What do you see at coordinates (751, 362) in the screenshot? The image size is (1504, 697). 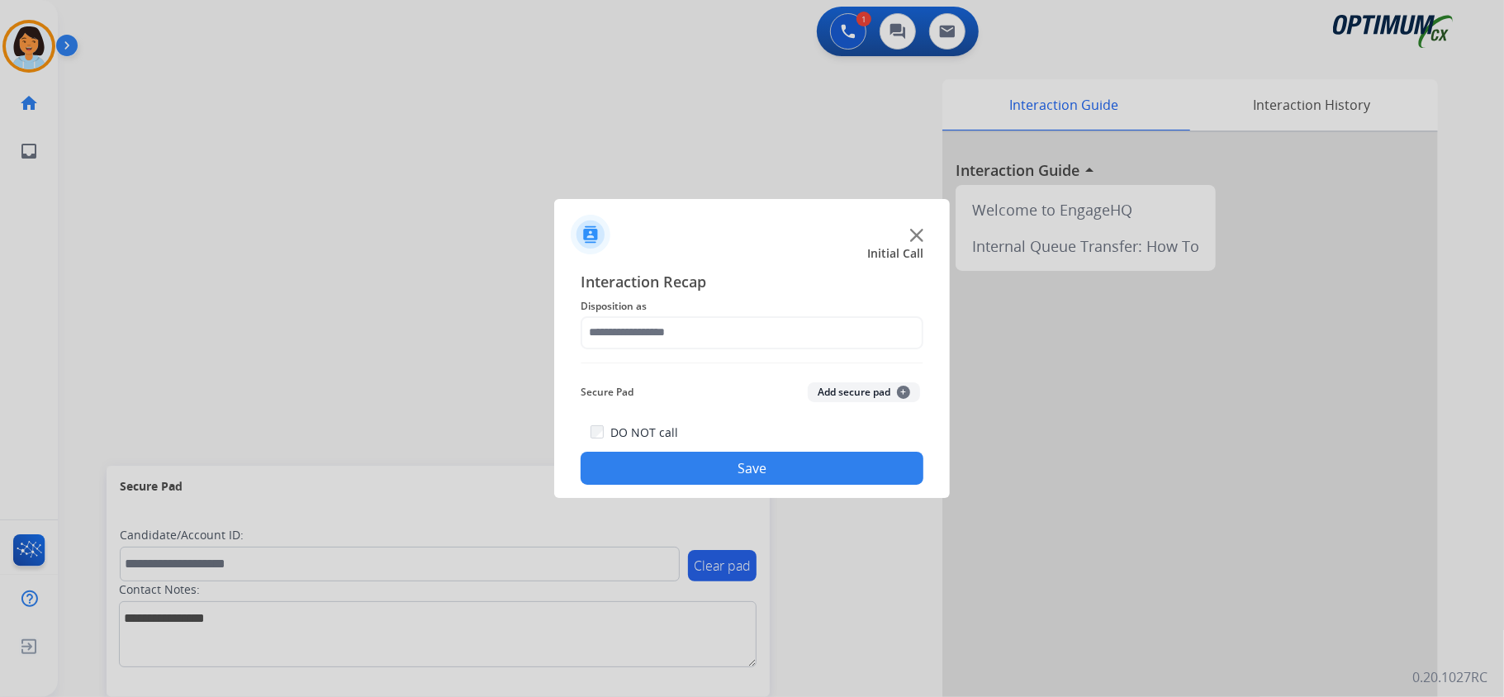 I see `img: contact-recap-line.svg` at bounding box center [751, 362].